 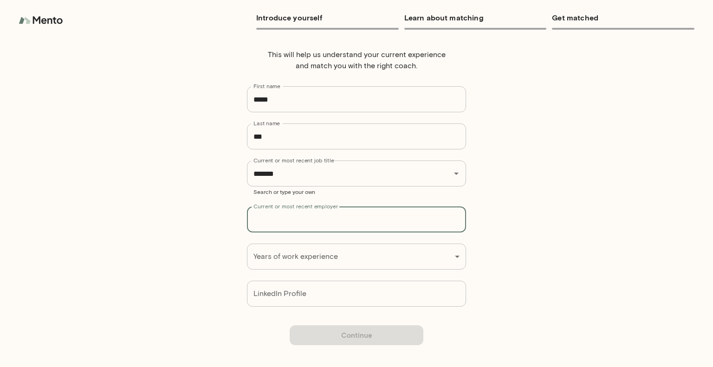 What do you see at coordinates (456, 174) in the screenshot?
I see `button: Open` at bounding box center [456, 174].